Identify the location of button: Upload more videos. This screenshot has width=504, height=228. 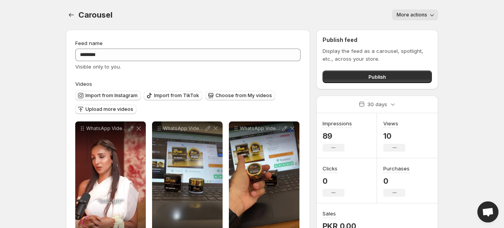
(106, 109).